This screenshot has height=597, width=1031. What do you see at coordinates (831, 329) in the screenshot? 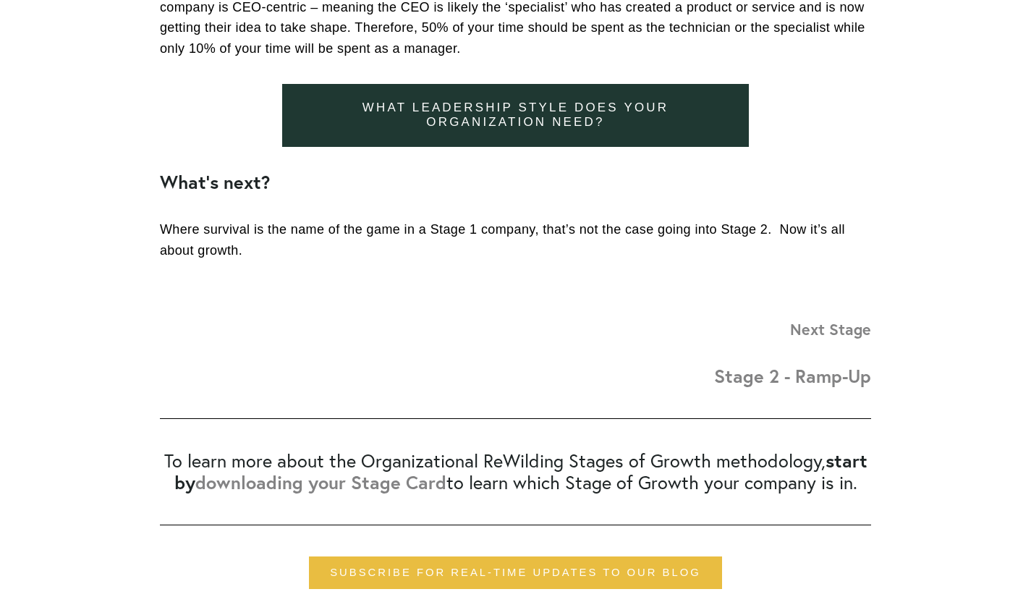
I see `strong: Next Stage` at bounding box center [831, 329].